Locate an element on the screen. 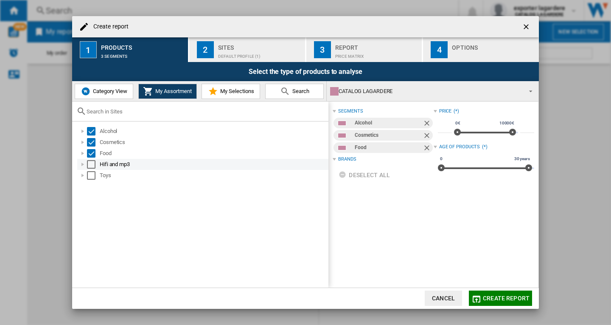 The width and height of the screenshot is (611, 325). div: 3 is located at coordinates (323, 50).